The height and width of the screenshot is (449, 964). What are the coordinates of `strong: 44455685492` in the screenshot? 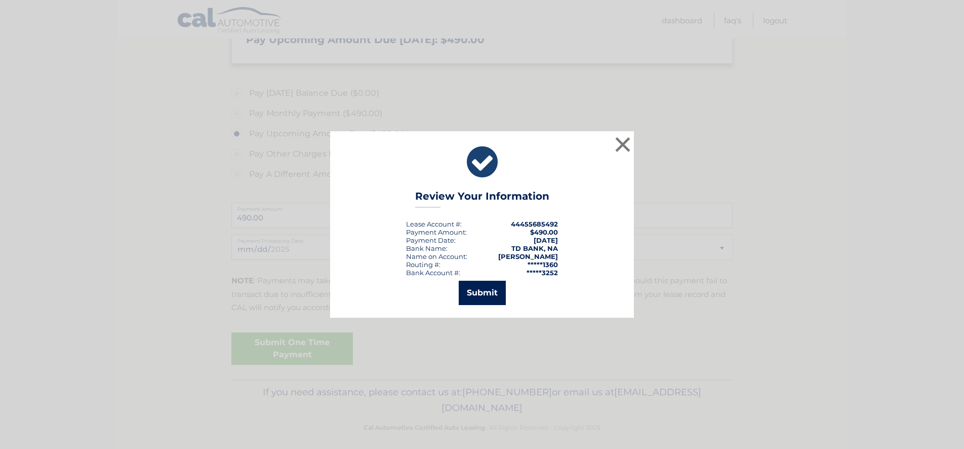 It's located at (534, 224).